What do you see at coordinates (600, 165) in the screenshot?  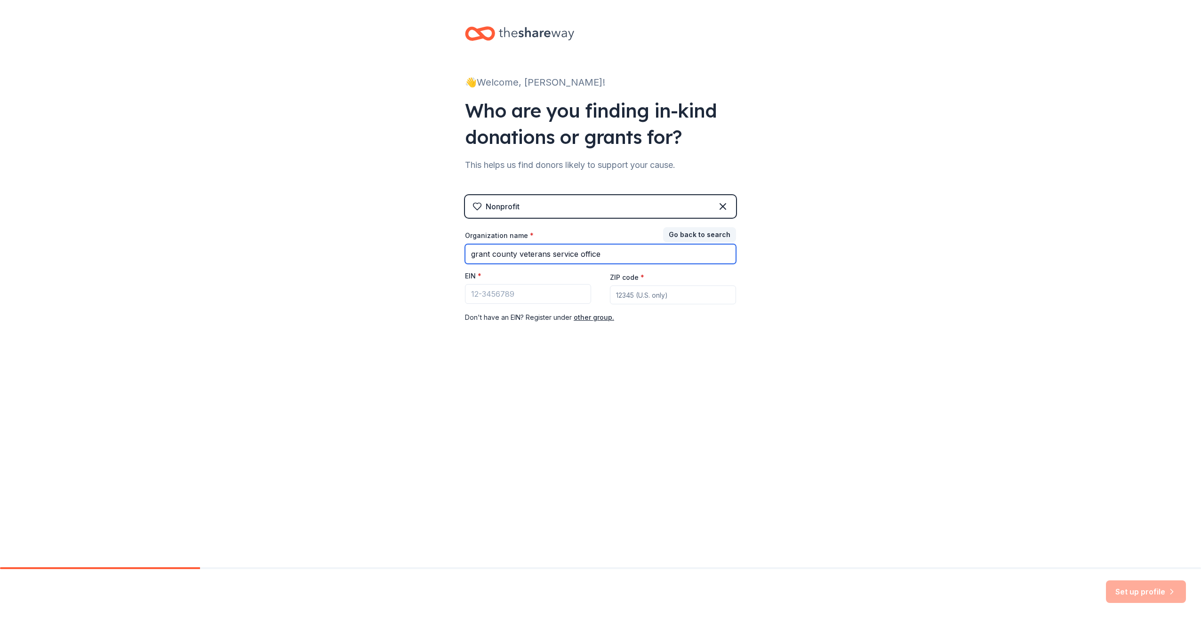 I see `div: This helps us find donors likely to support your cause.` at bounding box center [600, 165].